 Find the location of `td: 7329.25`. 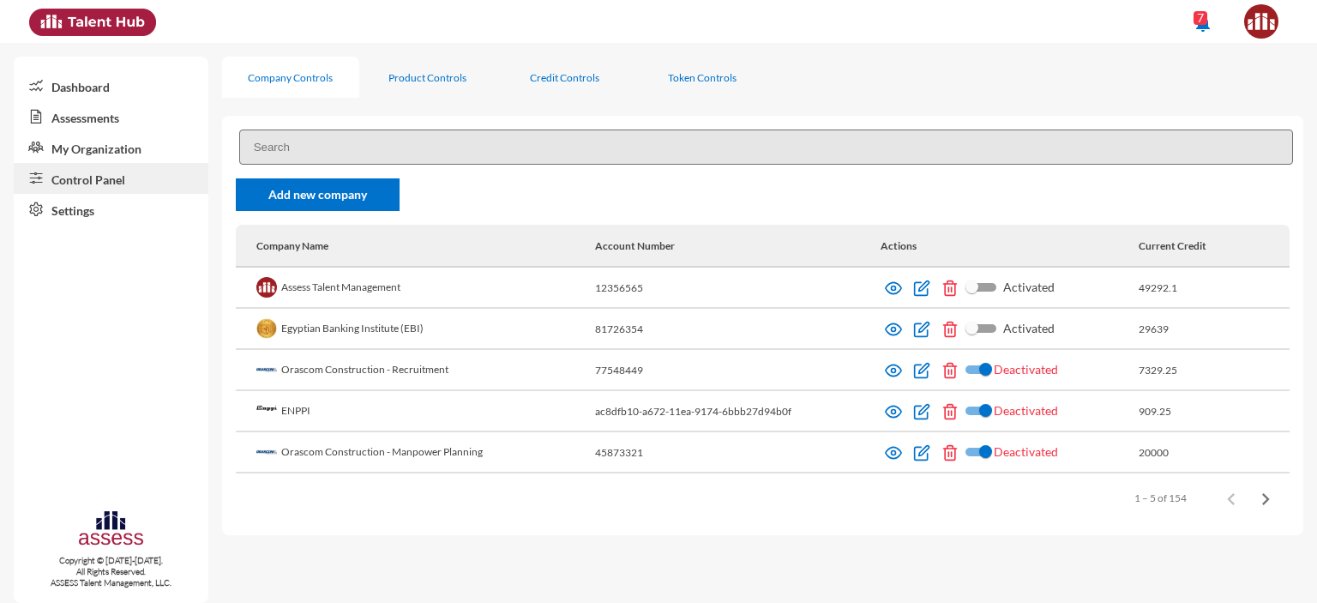

td: 7329.25 is located at coordinates (1214, 370).